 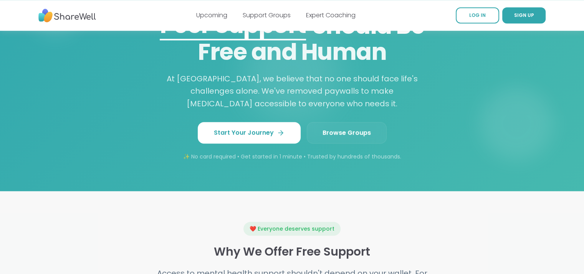 What do you see at coordinates (249, 133) in the screenshot?
I see `a: Start Your Journey` at bounding box center [249, 133].